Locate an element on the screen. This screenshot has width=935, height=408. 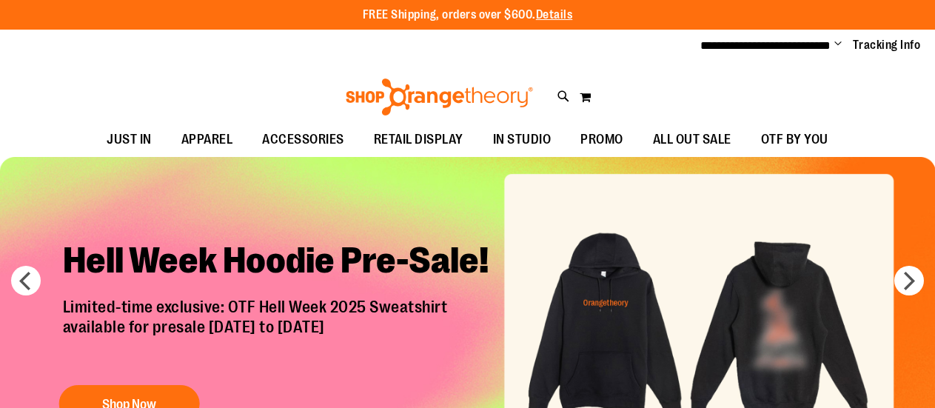
span: ALL OUT SALE is located at coordinates (692, 139).